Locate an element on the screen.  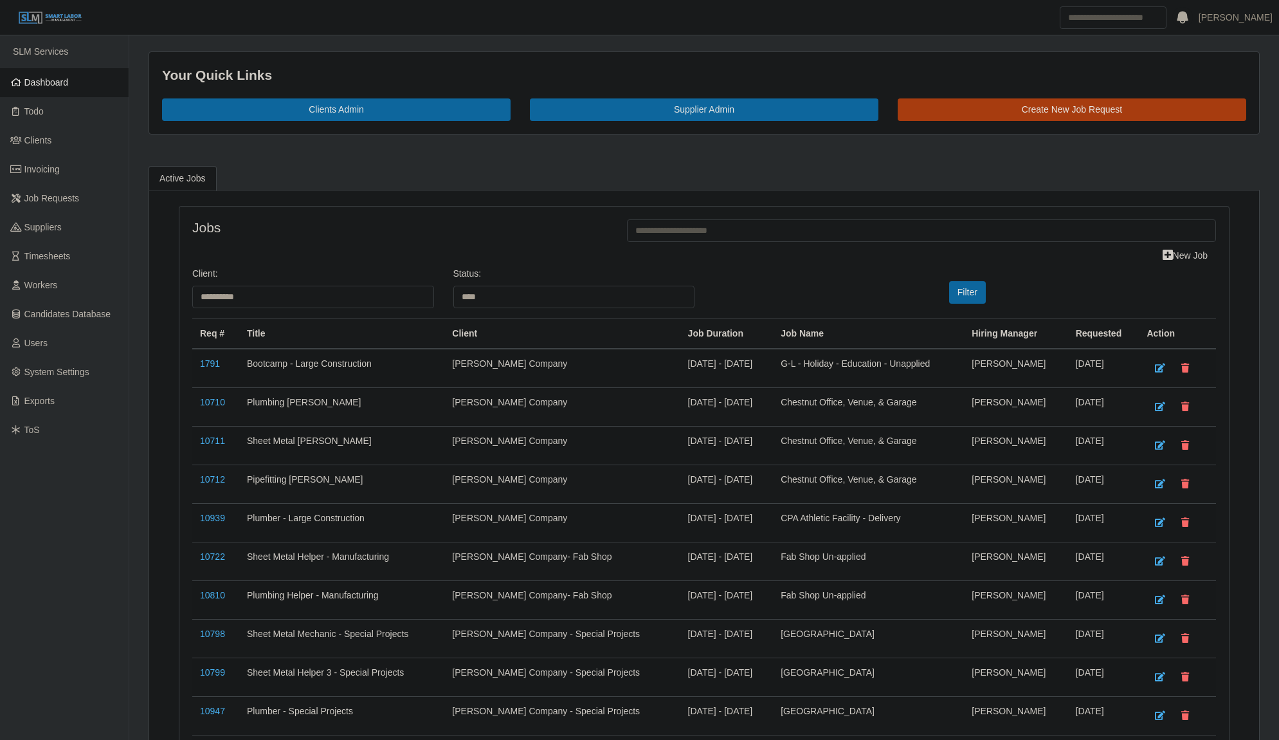
th: Hiring Manager is located at coordinates (1015, 333).